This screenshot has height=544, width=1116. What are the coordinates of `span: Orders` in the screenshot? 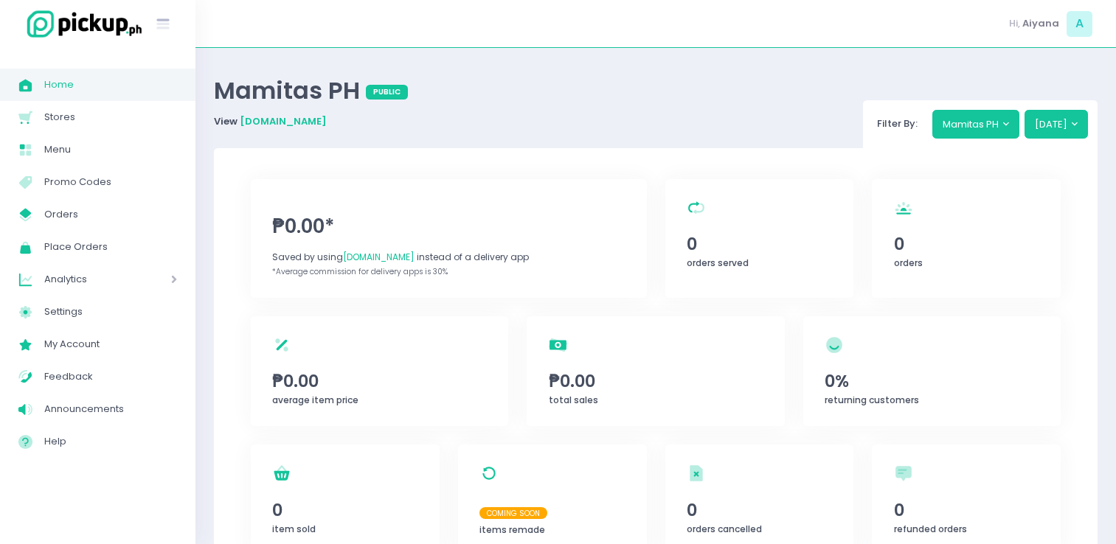 It's located at (111, 215).